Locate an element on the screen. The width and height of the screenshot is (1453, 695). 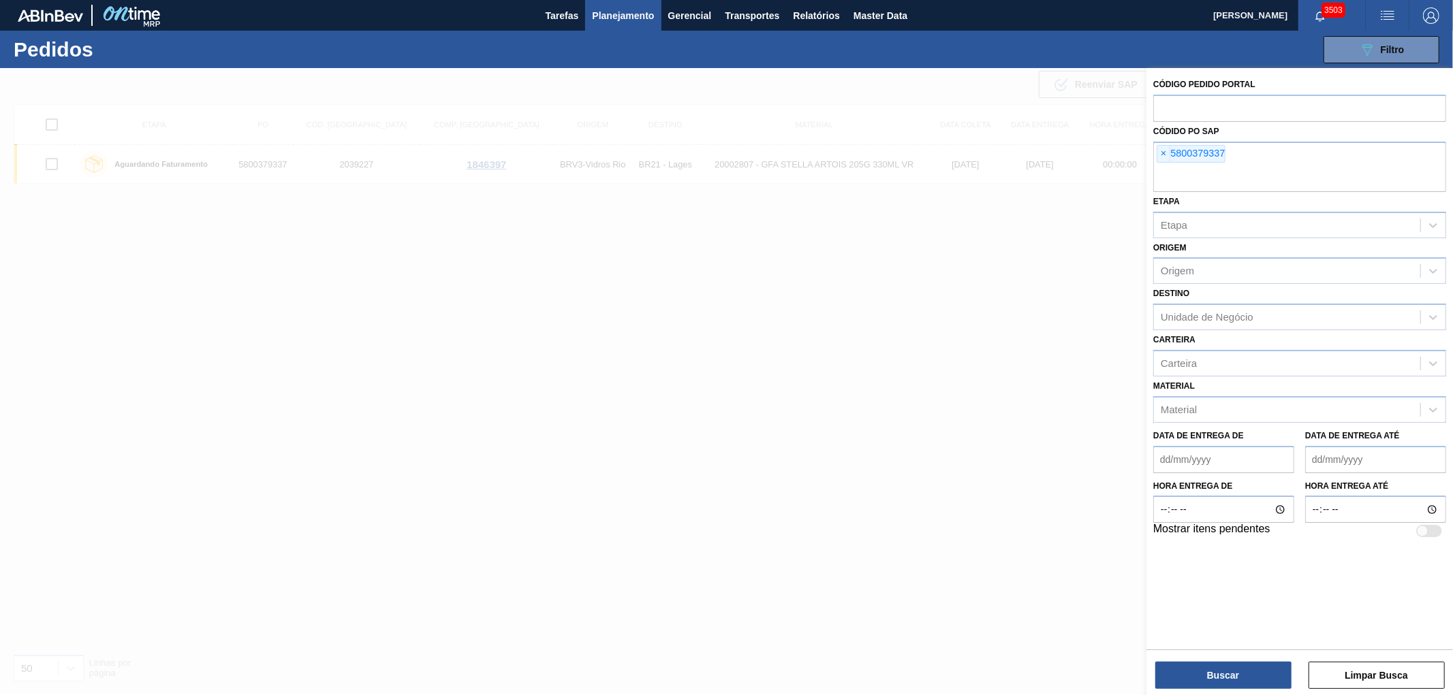
span: Planejamento is located at coordinates (623, 16).